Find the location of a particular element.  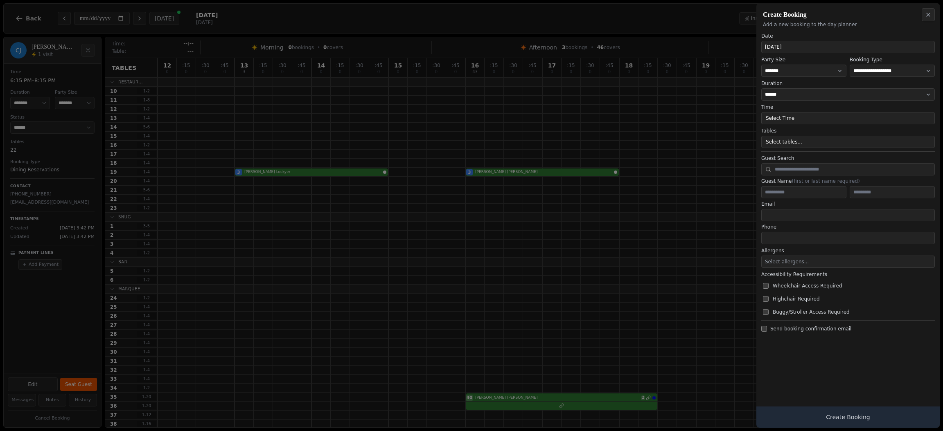

span: (first or last name required) is located at coordinates (826, 181).